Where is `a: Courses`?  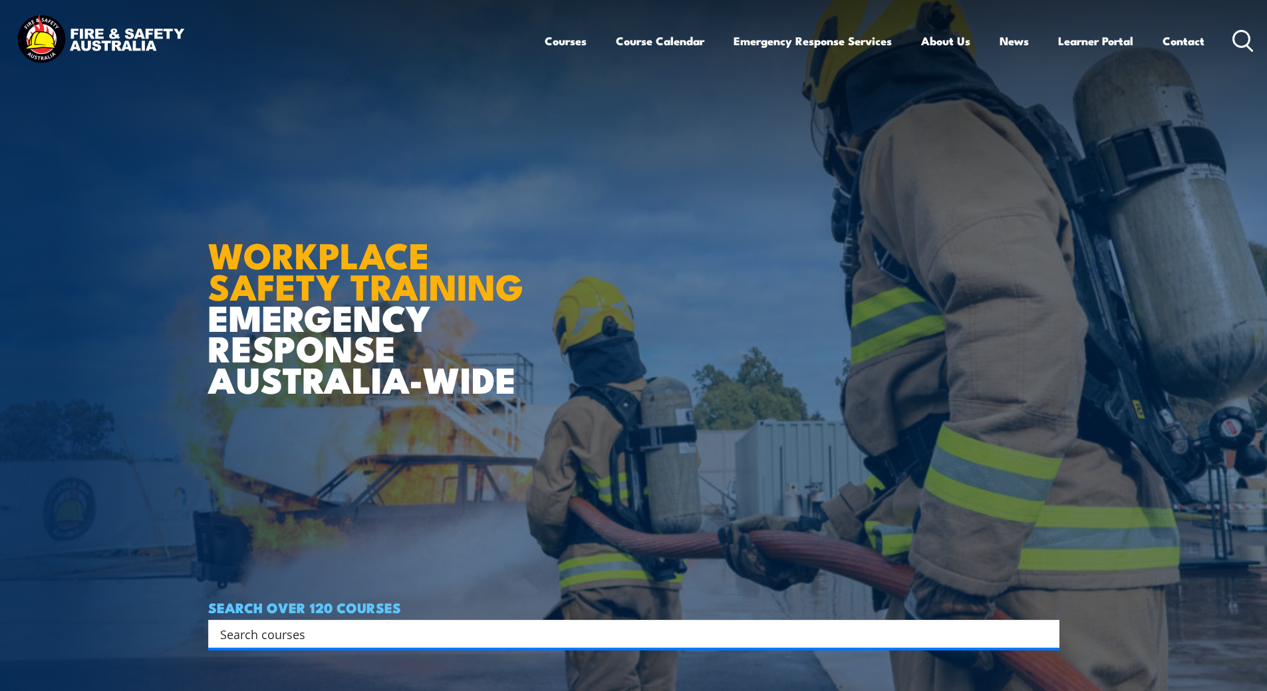 a: Courses is located at coordinates (565, 41).